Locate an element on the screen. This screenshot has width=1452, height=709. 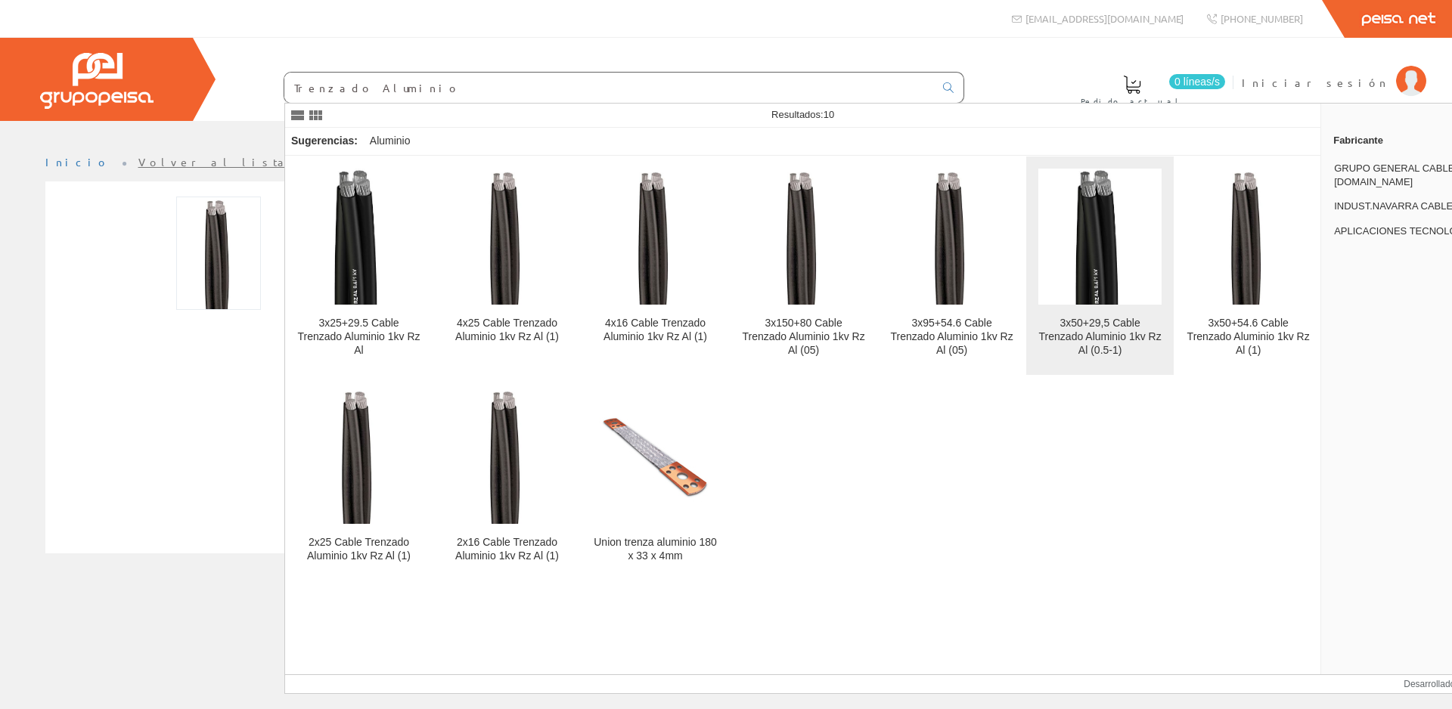
font: Pedido actual is located at coordinates (1132, 101).